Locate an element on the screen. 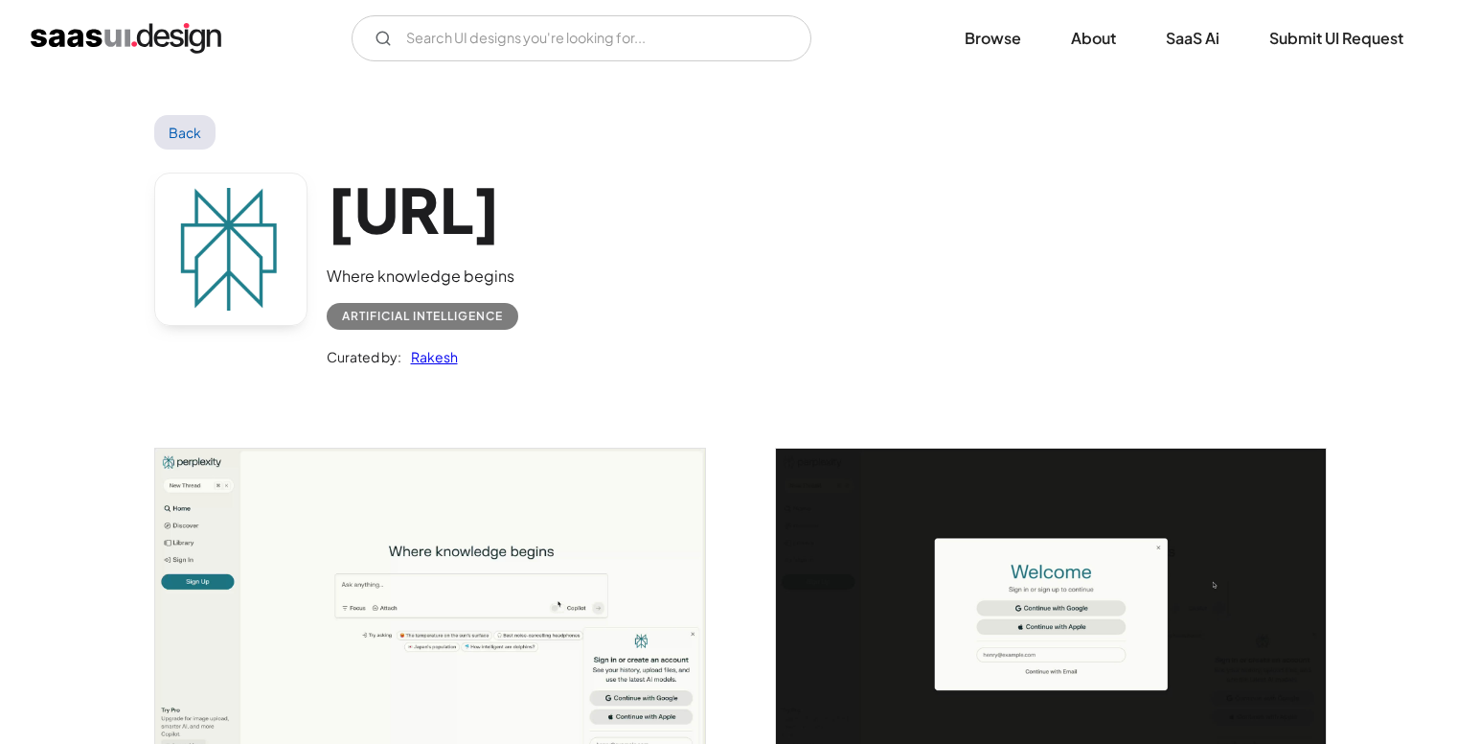 The image size is (1457, 744). input: Search UI designs you're looking for... is located at coordinates (582, 38).